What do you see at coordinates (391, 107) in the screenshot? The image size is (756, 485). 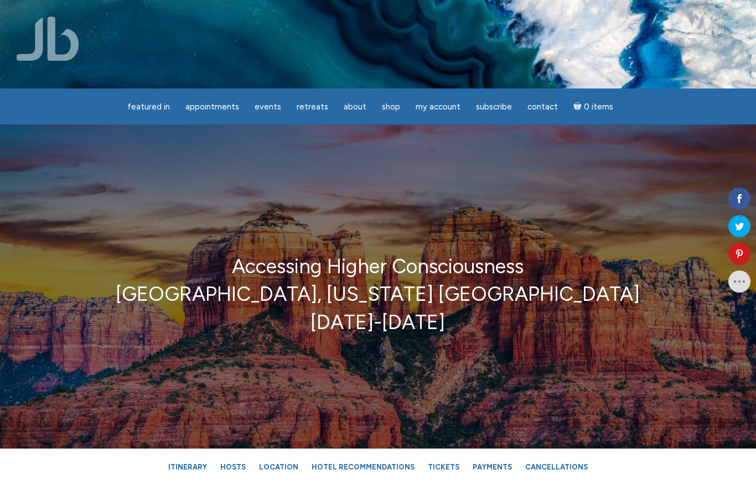 I see `span: Shop` at bounding box center [391, 107].